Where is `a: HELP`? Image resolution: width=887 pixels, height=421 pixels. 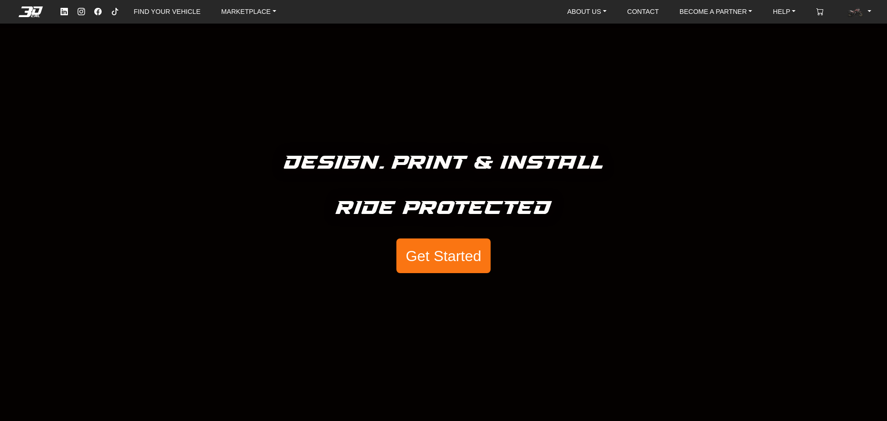 a: HELP is located at coordinates (784, 12).